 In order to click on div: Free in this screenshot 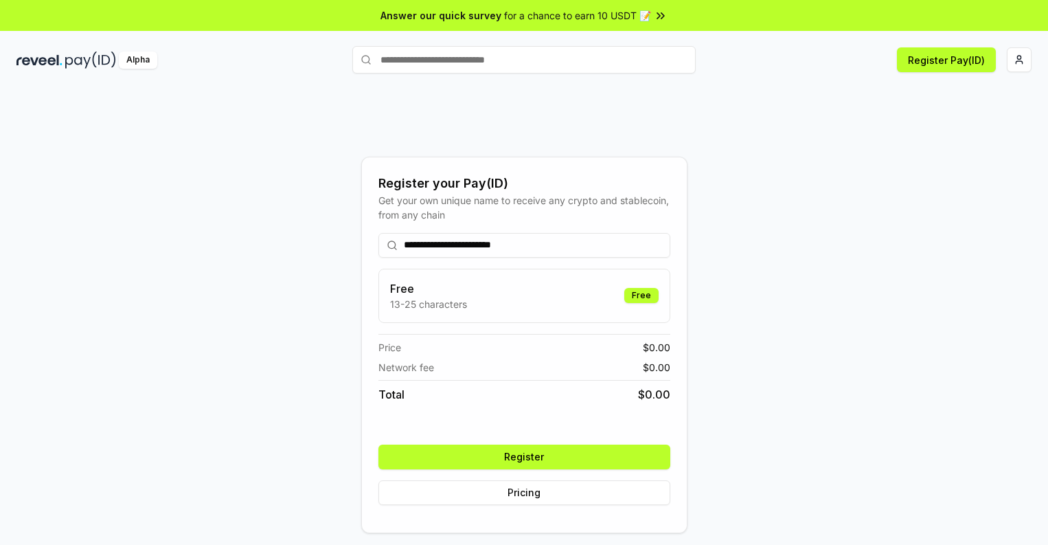, I will do `click(642, 295)`.